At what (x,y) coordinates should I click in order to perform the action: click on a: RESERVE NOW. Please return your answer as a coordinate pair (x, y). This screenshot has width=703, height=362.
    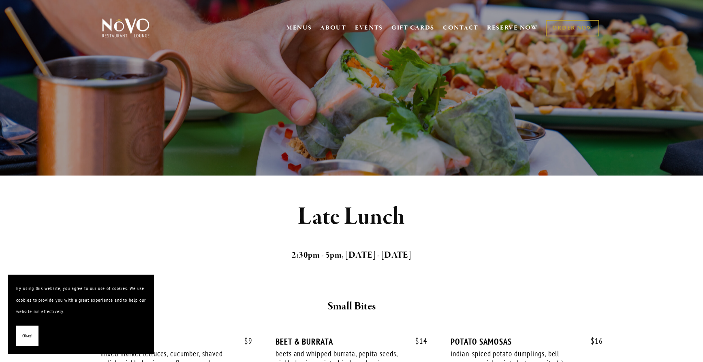
    Looking at the image, I should click on (512, 28).